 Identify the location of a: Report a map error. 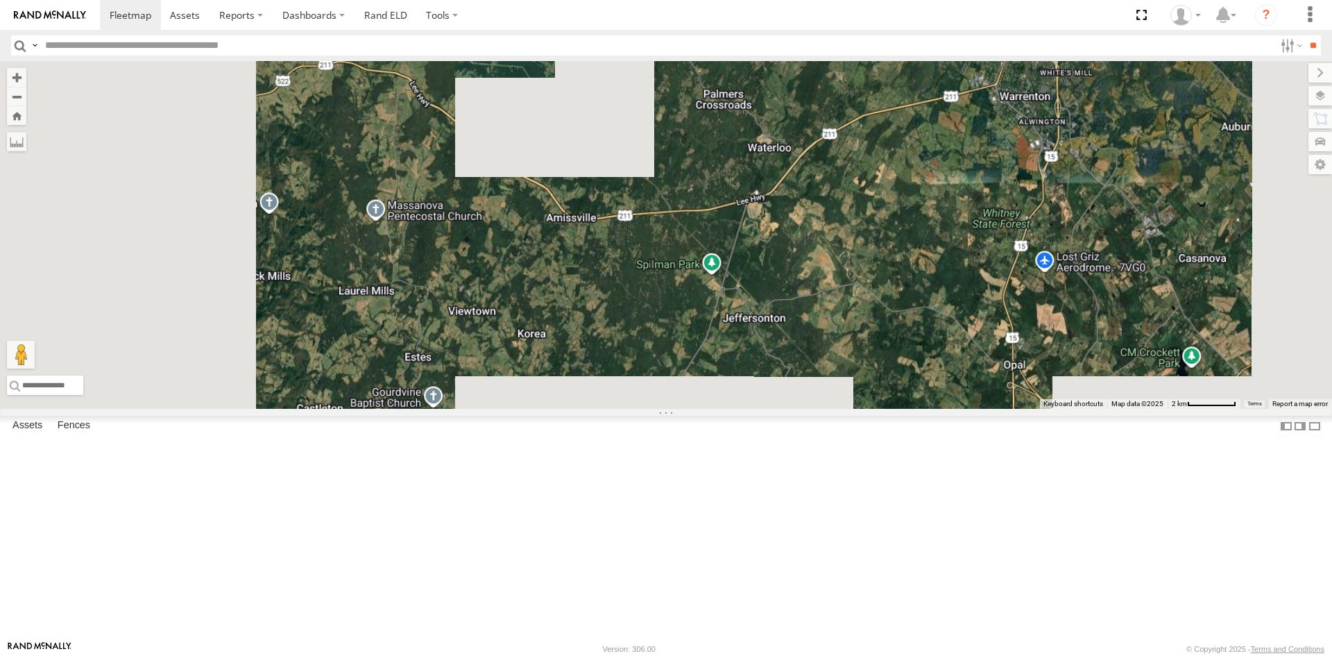
(1300, 403).